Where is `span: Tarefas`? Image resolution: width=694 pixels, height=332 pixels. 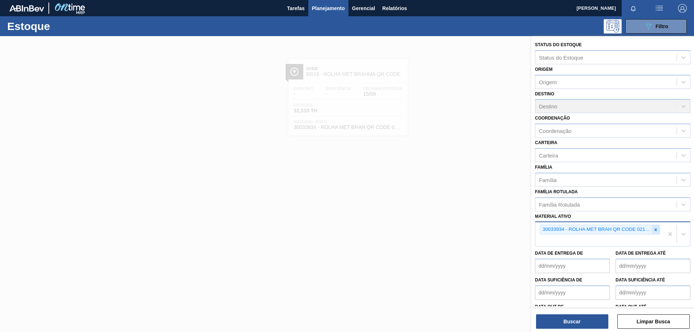
span: Tarefas is located at coordinates (296, 8).